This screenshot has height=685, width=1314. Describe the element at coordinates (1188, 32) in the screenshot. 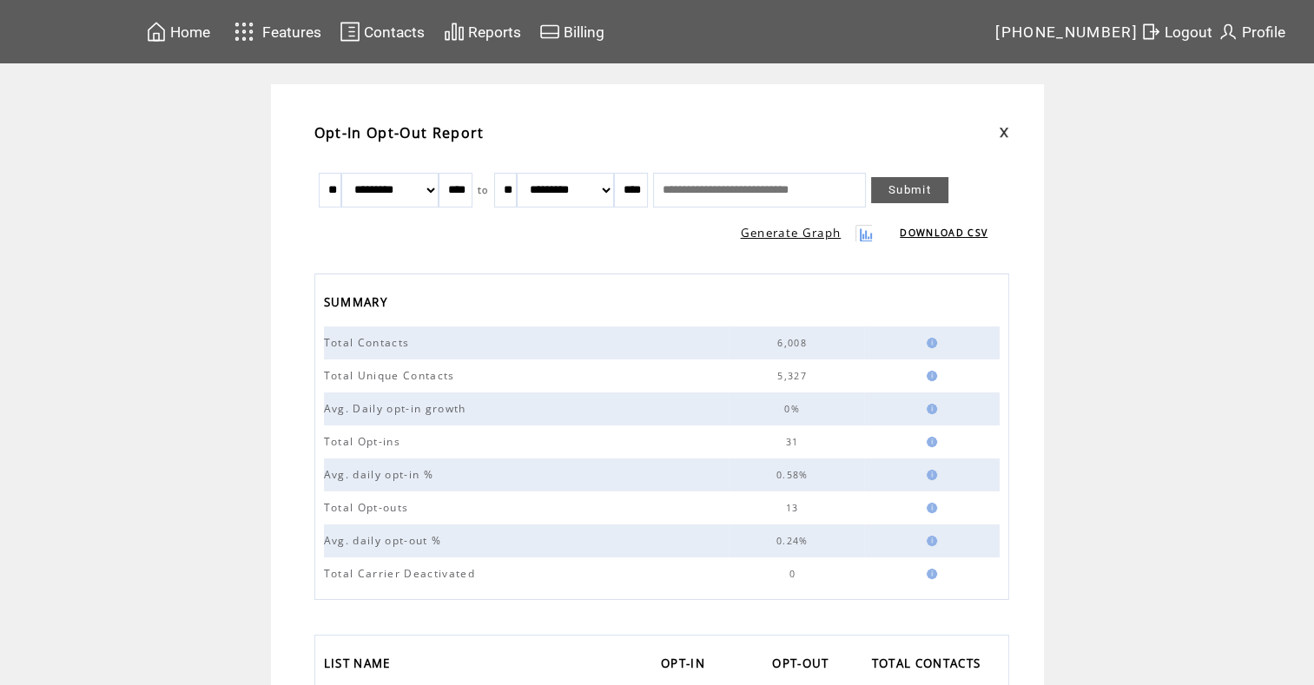

I see `span: Logout` at that location.